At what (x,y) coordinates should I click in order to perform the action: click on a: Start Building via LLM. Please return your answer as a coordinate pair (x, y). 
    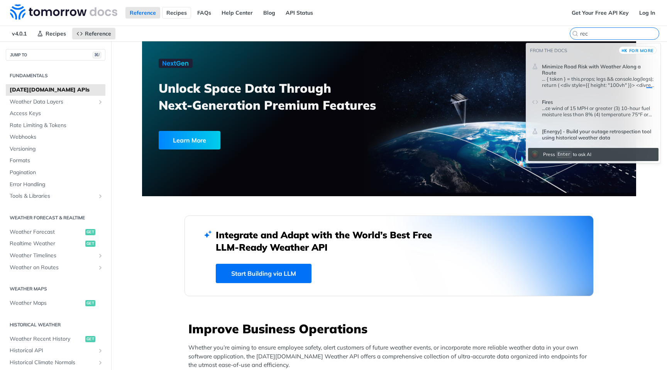
    Looking at the image, I should click on (264, 273).